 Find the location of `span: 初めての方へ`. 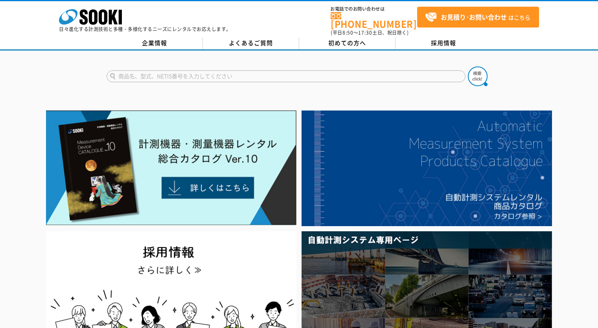

span: 初めての方へ is located at coordinates (347, 43).